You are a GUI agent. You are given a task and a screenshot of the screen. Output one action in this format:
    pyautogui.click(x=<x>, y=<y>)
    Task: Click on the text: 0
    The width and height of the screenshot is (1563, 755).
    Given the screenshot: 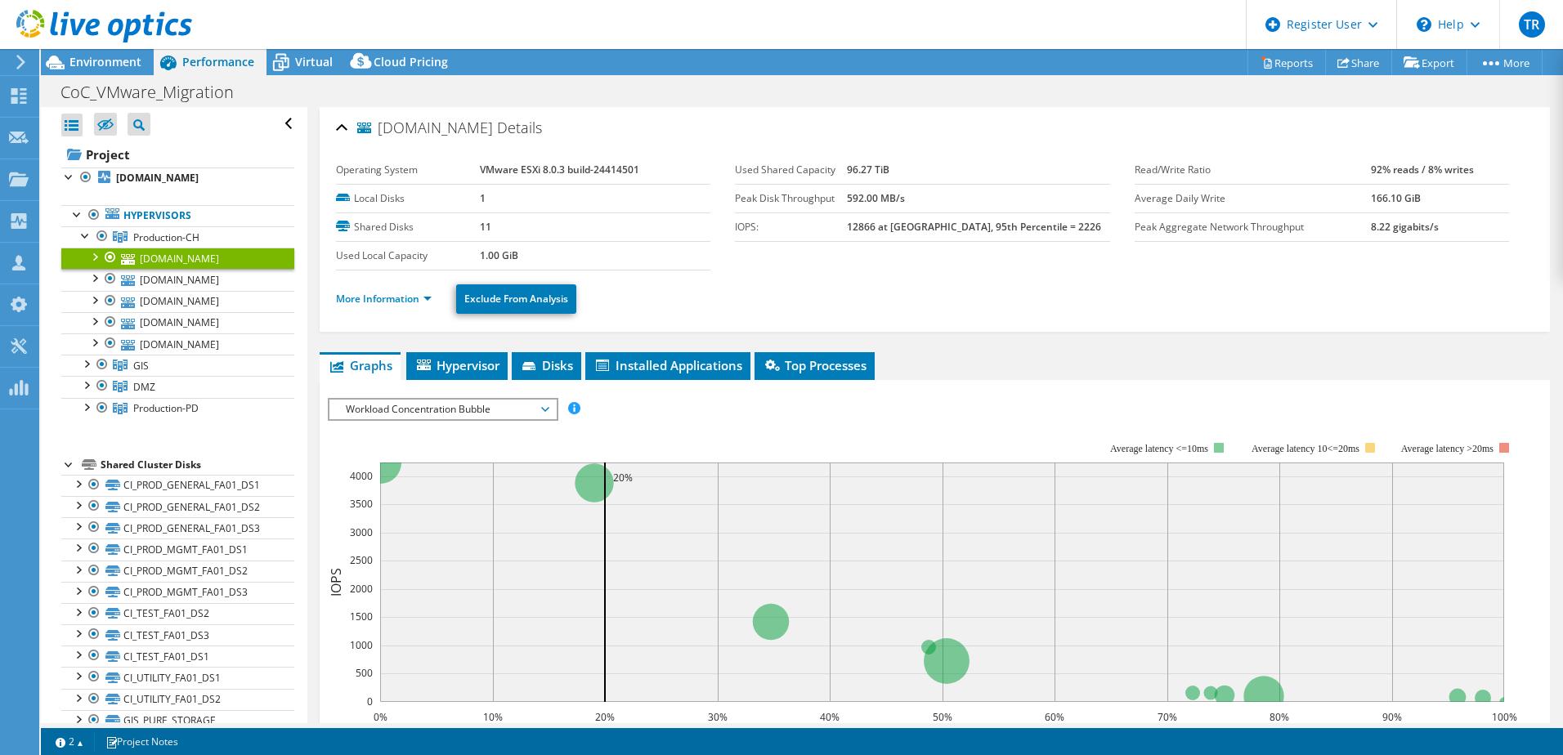 What is the action you would take?
    pyautogui.click(x=369, y=701)
    